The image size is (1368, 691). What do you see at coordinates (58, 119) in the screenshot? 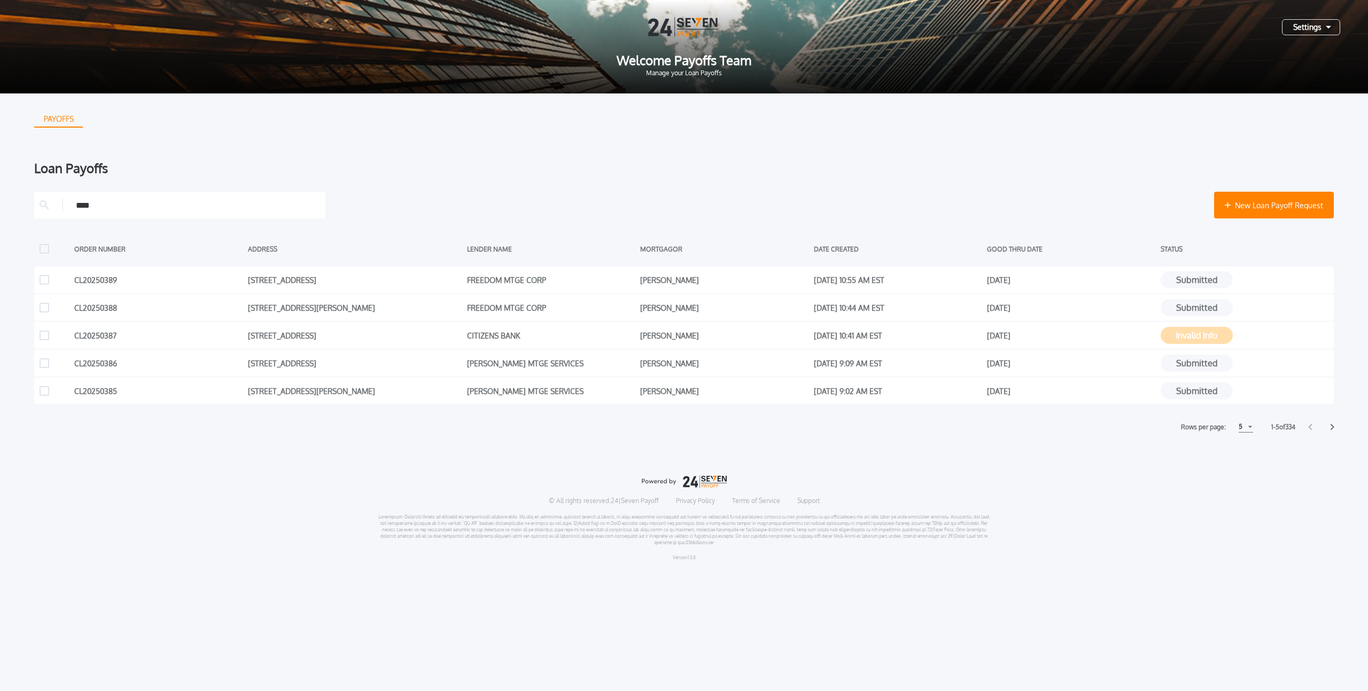
I see `button: PAYOFFS` at bounding box center [58, 119].